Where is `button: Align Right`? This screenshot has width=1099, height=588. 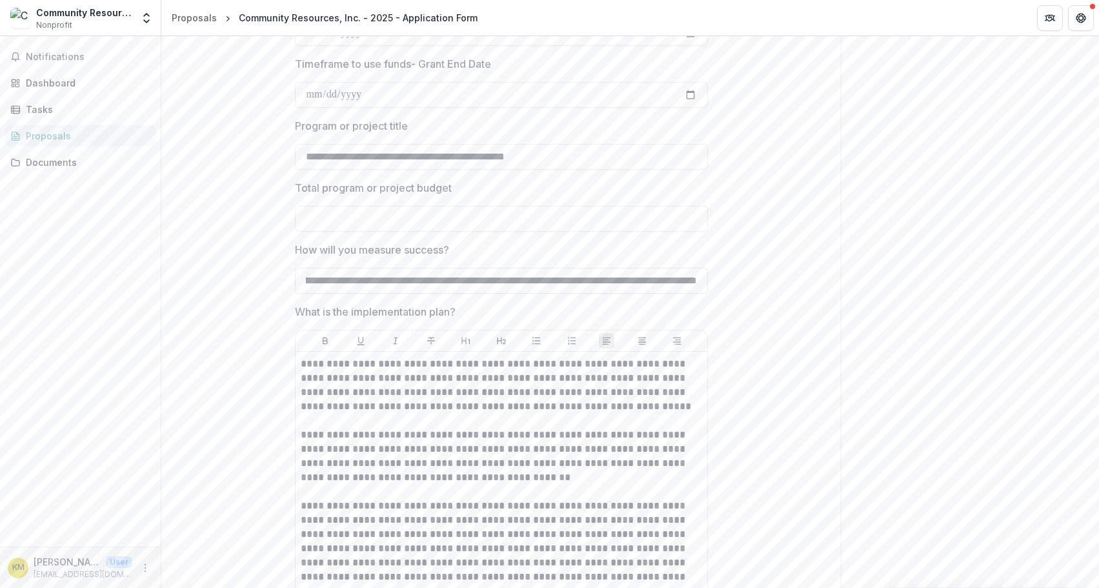
button: Align Right is located at coordinates (677, 341).